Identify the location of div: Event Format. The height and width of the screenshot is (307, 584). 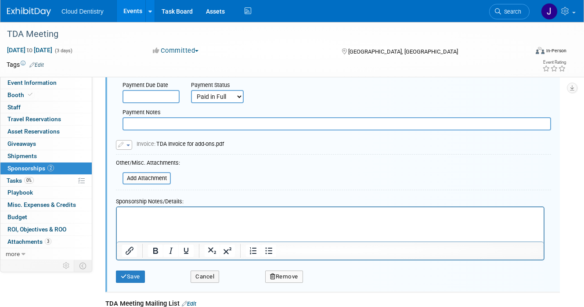
(526, 52).